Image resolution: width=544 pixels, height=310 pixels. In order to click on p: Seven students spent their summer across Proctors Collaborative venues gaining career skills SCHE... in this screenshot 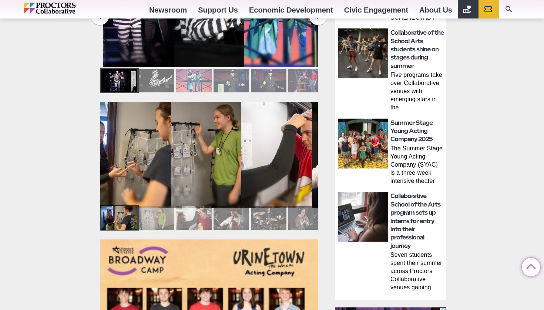, I will do `click(417, 272)`.